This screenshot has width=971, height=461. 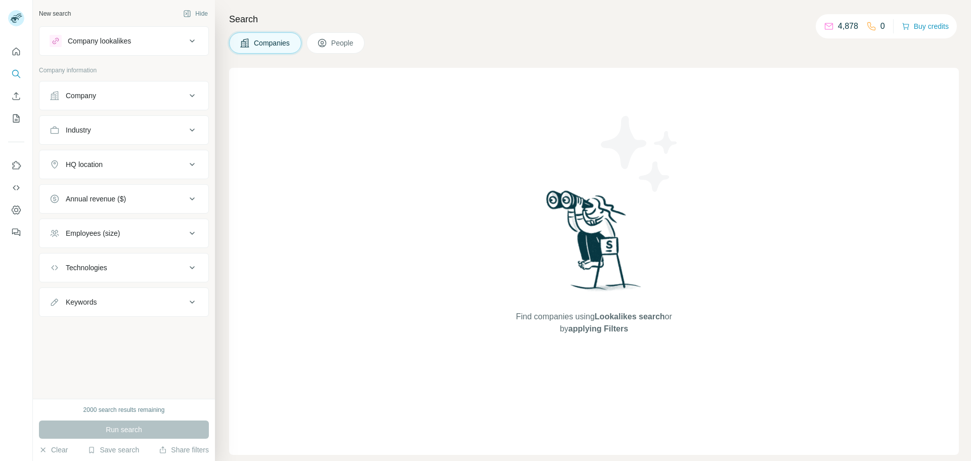 I want to click on div: Technologies, so click(x=86, y=268).